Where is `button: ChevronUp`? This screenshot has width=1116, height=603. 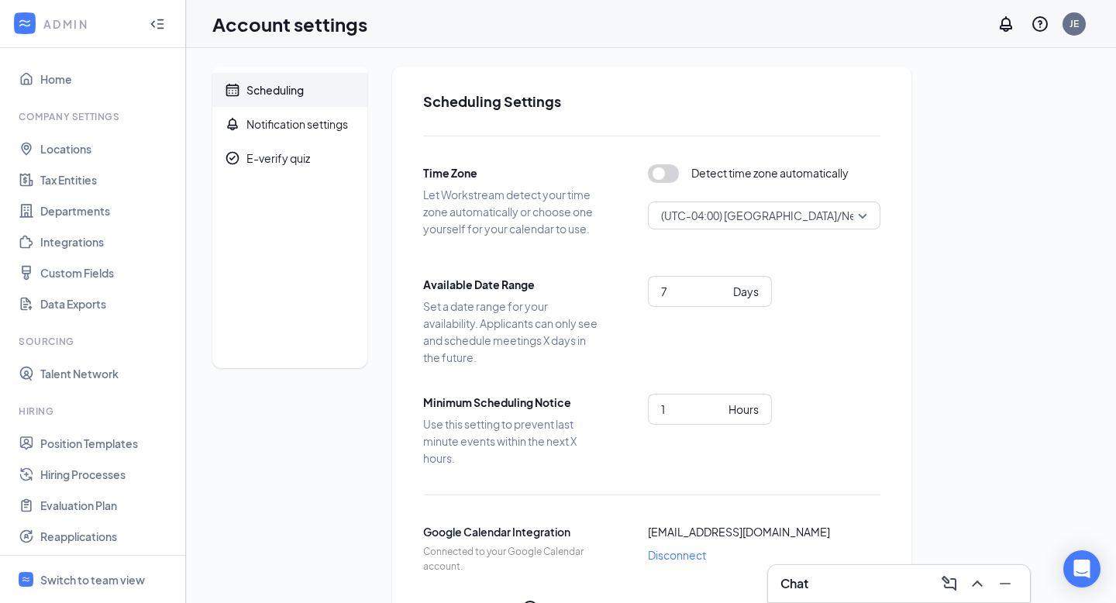
button: ChevronUp is located at coordinates (977, 583).